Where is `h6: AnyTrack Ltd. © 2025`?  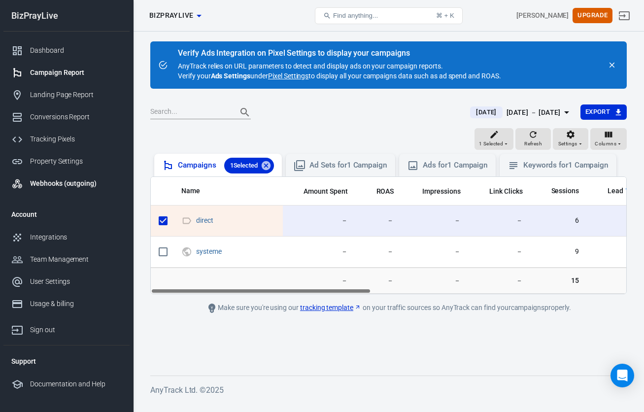 h6: AnyTrack Ltd. © 2025 is located at coordinates (389, 390).